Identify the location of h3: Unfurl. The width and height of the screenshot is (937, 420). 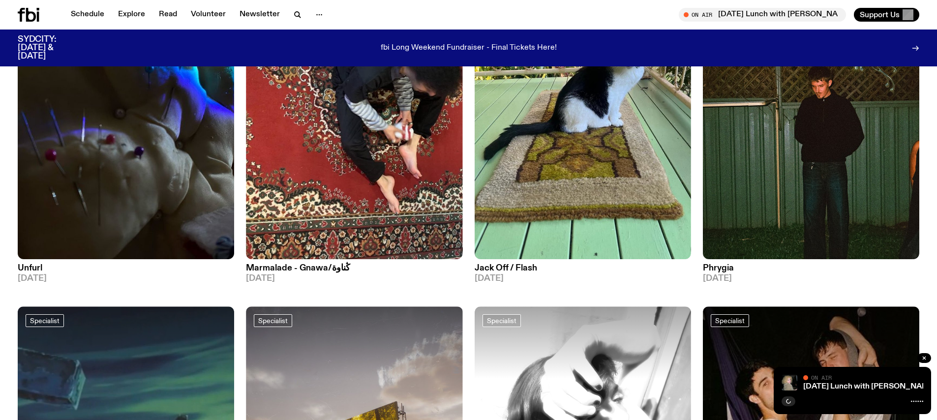
(126, 268).